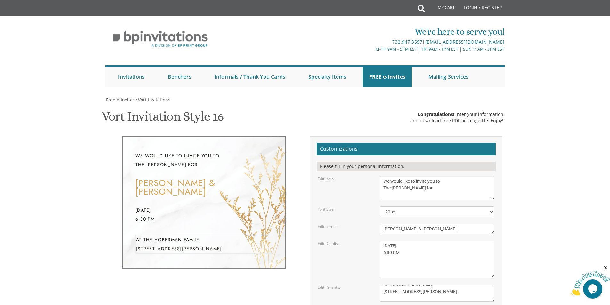 The width and height of the screenshot is (610, 305). Describe the element at coordinates (387, 77) in the screenshot. I see `a: FREE e-Invites` at that location.